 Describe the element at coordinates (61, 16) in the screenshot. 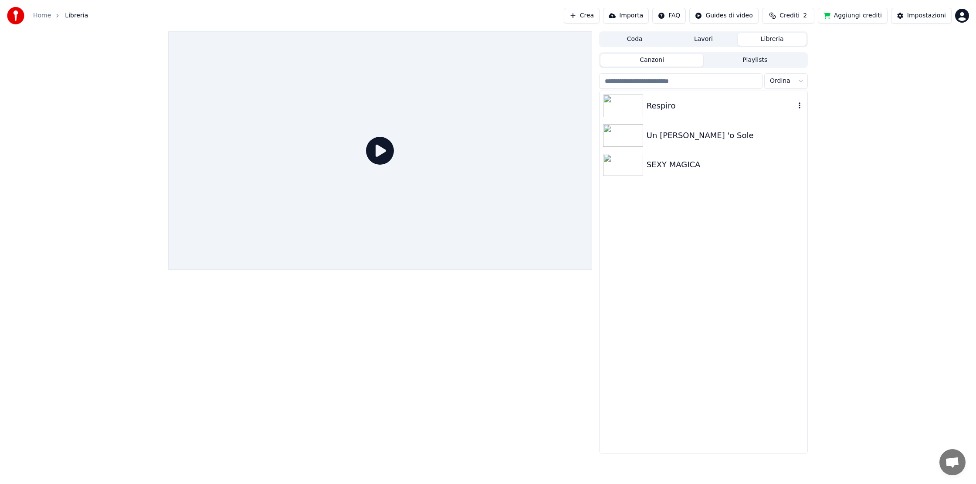

I see `nav: breadcrumb` at that location.